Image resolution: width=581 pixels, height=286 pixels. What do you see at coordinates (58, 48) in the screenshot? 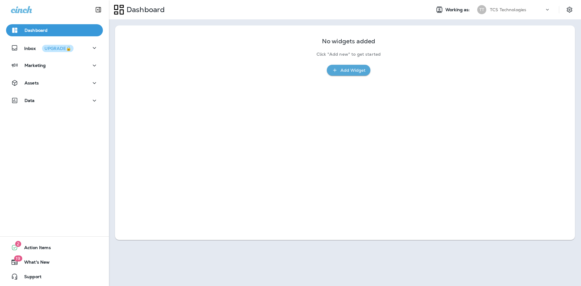
I see `div: UPGRADE🔒` at bounding box center [58, 48].